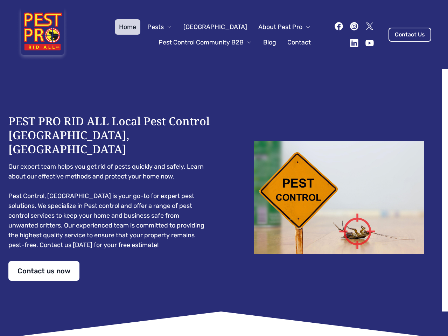 This screenshot has width=448, height=336. Describe the element at coordinates (269, 42) in the screenshot. I see `a: Blog` at that location.